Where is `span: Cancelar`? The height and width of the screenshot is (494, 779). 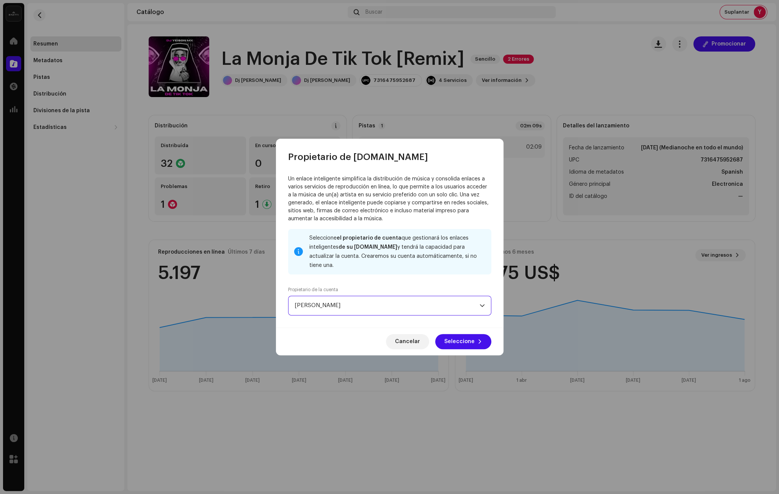
span: Cancelar is located at coordinates (408, 342).